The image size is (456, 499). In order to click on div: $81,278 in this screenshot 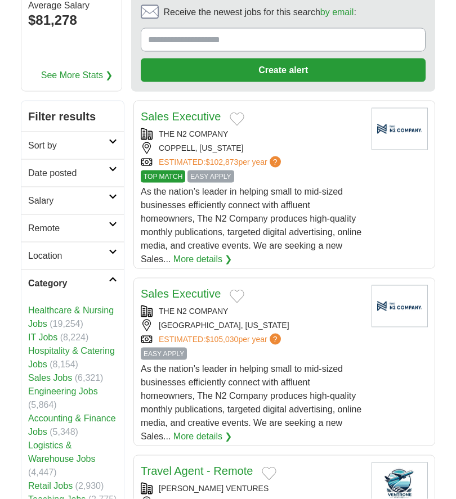, I will do `click(71, 20)`.